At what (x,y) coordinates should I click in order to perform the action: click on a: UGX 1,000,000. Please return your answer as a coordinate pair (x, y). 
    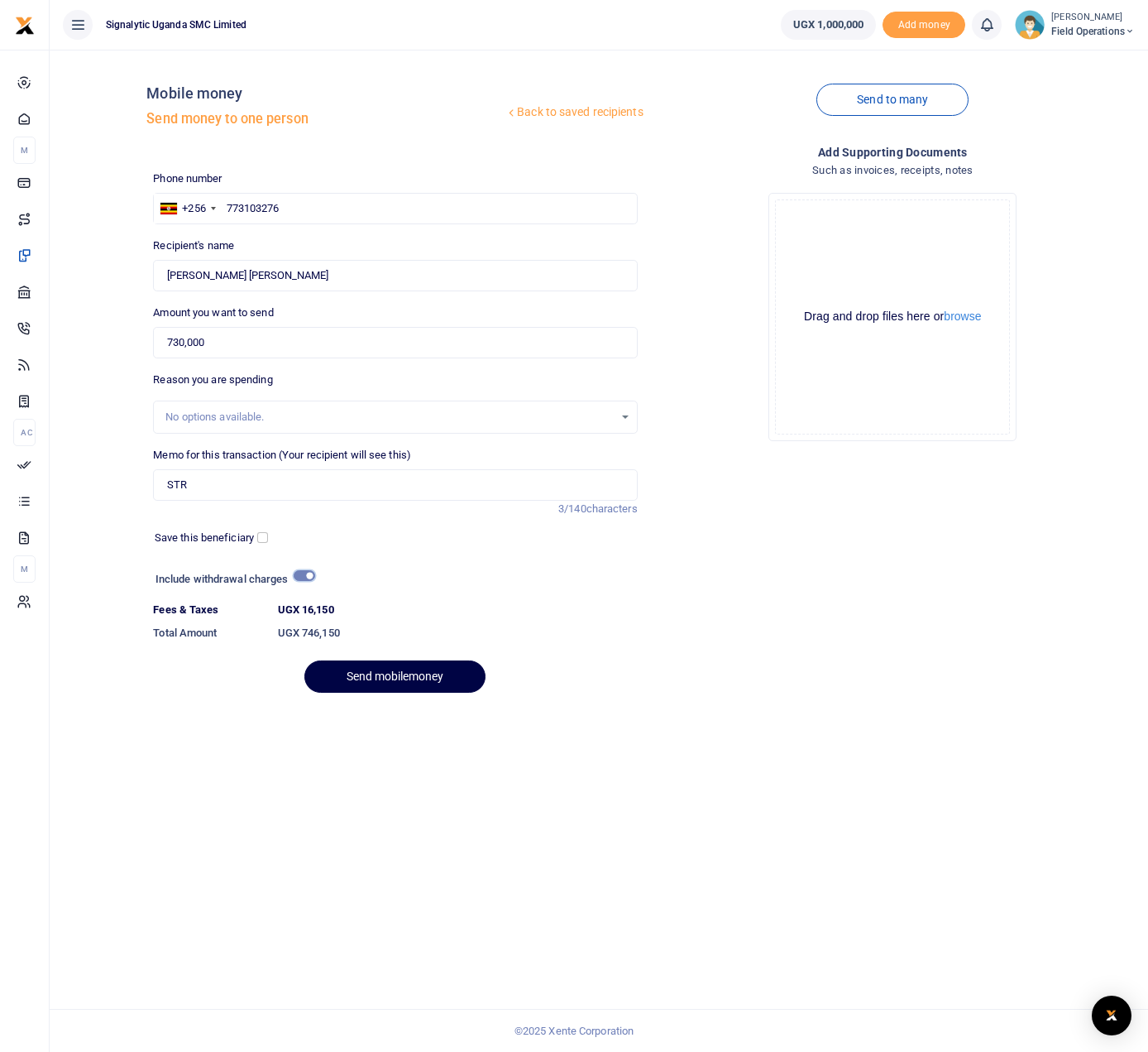
    Looking at the image, I should click on (828, 25).